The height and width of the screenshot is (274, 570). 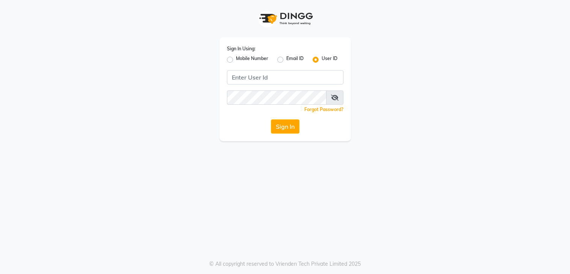 What do you see at coordinates (252, 60) in the screenshot?
I see `label: Mobile Number` at bounding box center [252, 60].